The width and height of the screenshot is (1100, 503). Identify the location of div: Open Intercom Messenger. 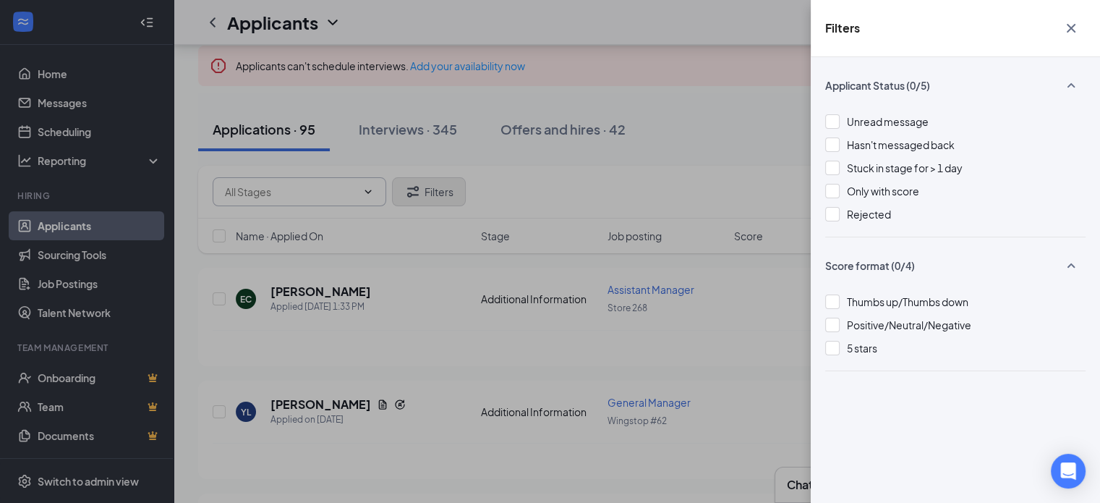
(1068, 471).